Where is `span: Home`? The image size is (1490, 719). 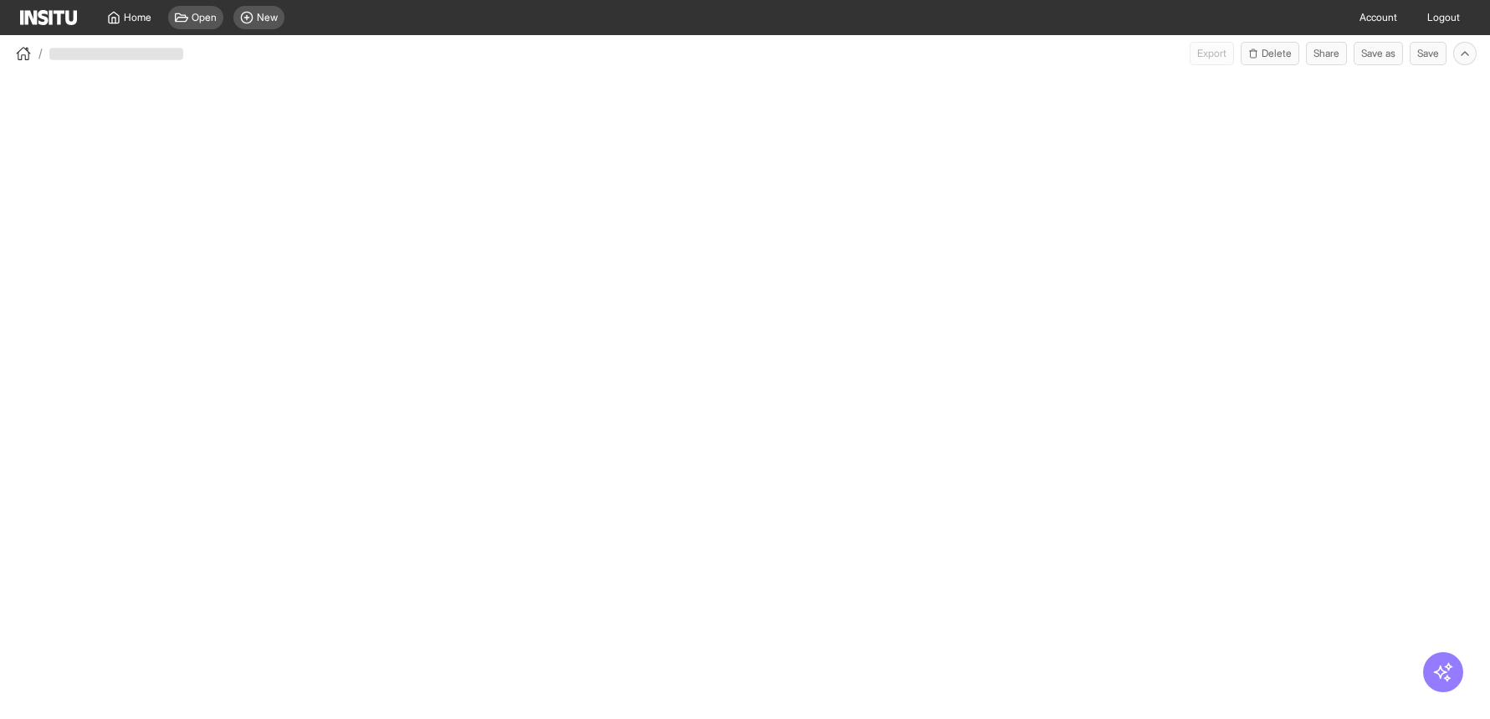
span: Home is located at coordinates (137, 18).